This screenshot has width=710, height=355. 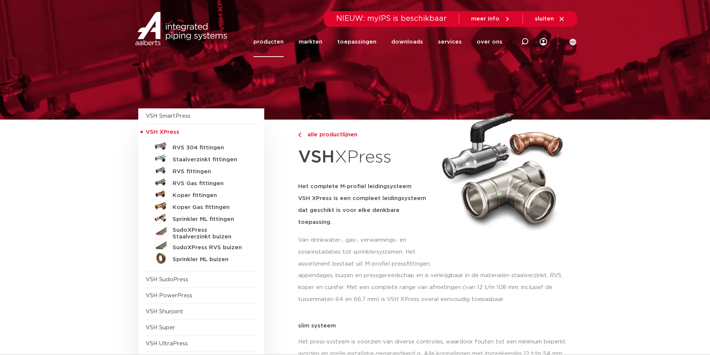 I want to click on a: sluiten, so click(x=550, y=19).